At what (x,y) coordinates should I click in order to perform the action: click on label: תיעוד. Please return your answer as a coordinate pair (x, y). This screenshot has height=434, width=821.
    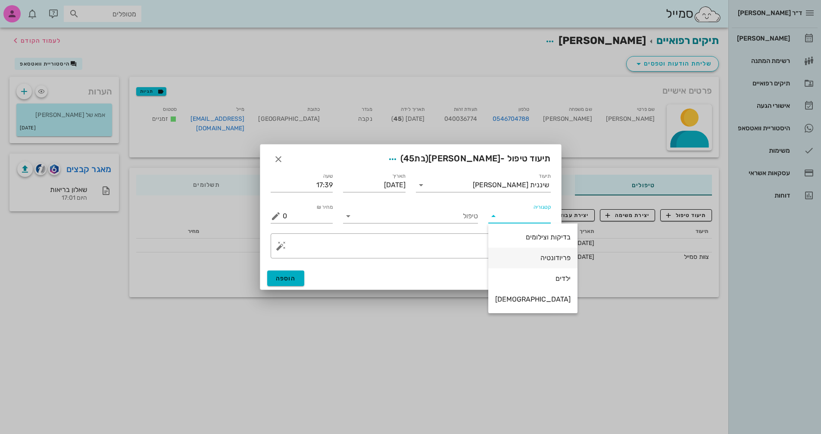
    Looking at the image, I should click on (545, 176).